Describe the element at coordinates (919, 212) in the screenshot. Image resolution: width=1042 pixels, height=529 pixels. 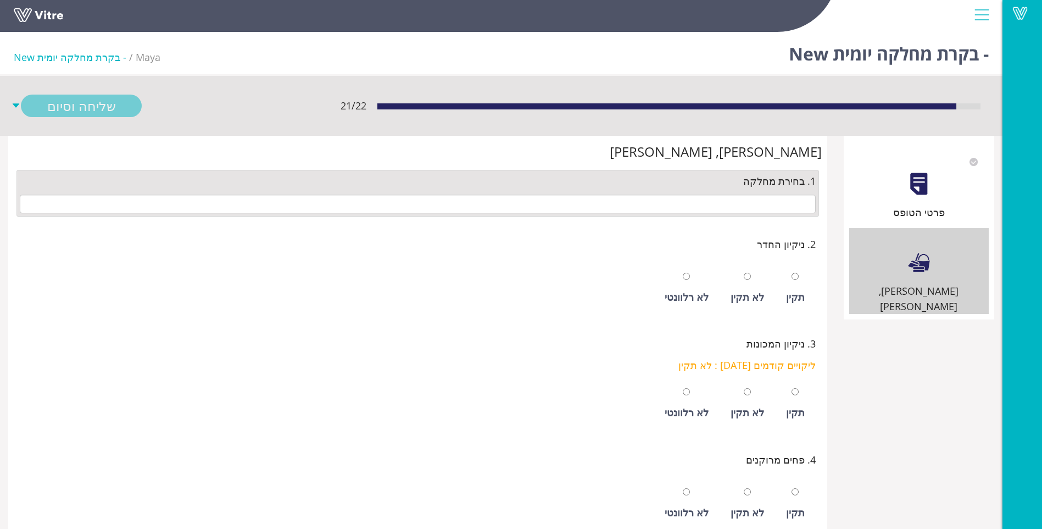
I see `div: פרטי הטופס` at that location.